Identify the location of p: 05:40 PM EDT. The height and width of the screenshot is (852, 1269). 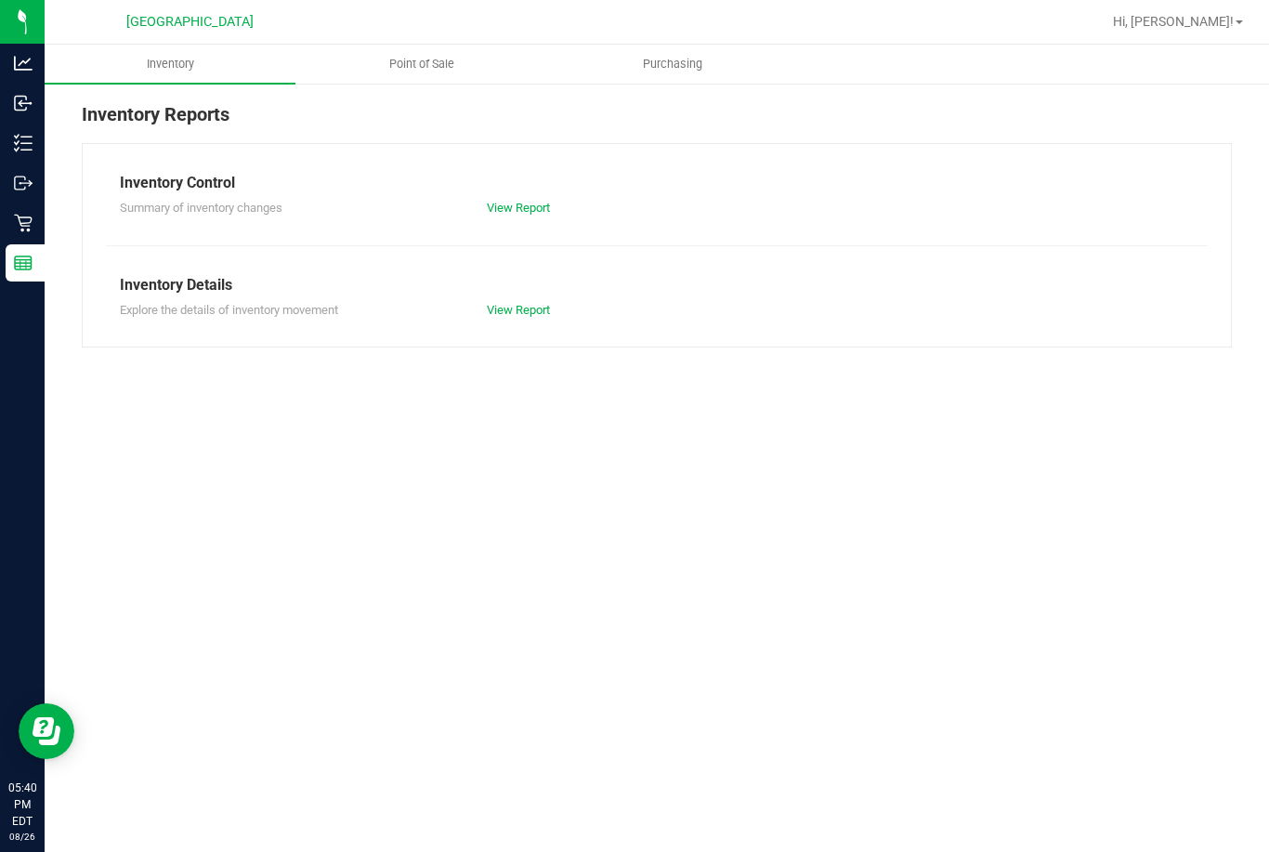
(22, 805).